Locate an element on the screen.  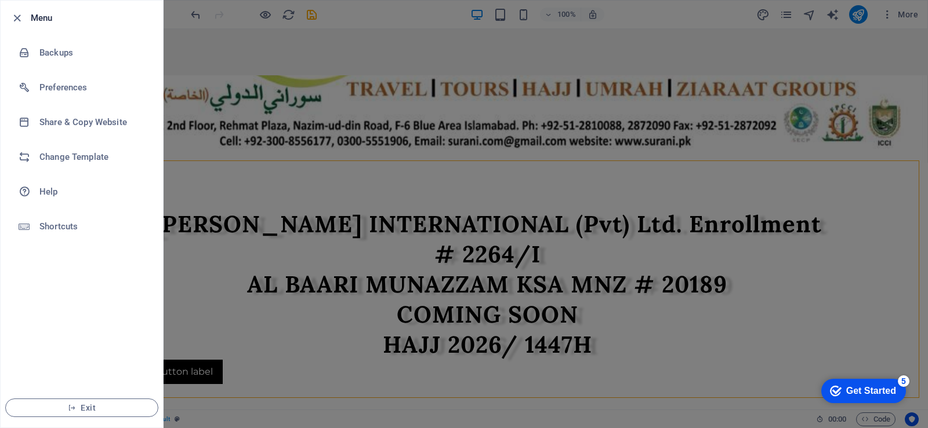
h6: Backups is located at coordinates (93, 53).